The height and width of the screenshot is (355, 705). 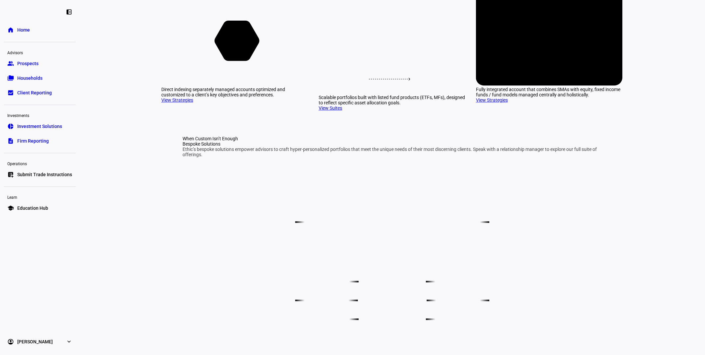 I want to click on div: Advisors, so click(x=40, y=52).